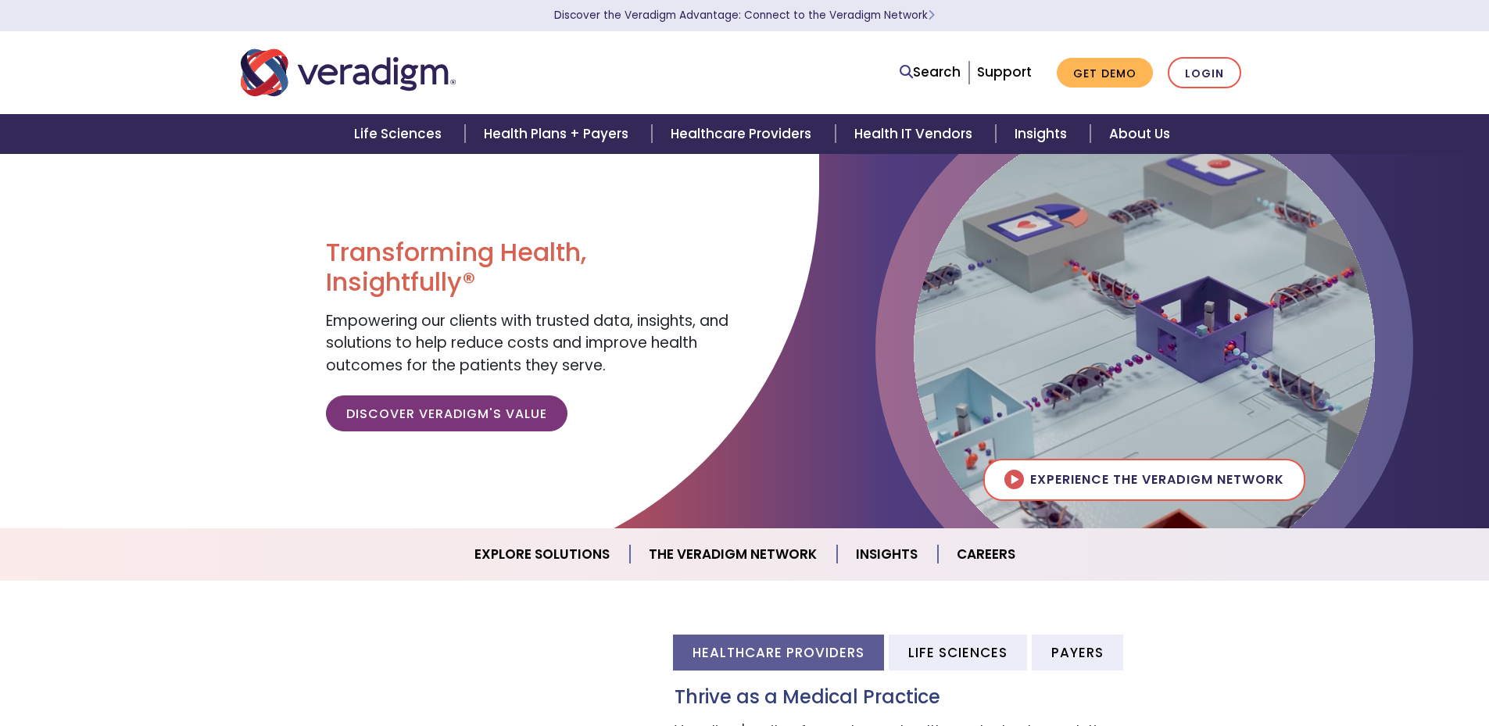 Image resolution: width=1489 pixels, height=726 pixels. Describe the element at coordinates (527, 343) in the screenshot. I see `span: Empowering our clients with trusted data, insights, and solutions to help reduce costs and improv...` at that location.